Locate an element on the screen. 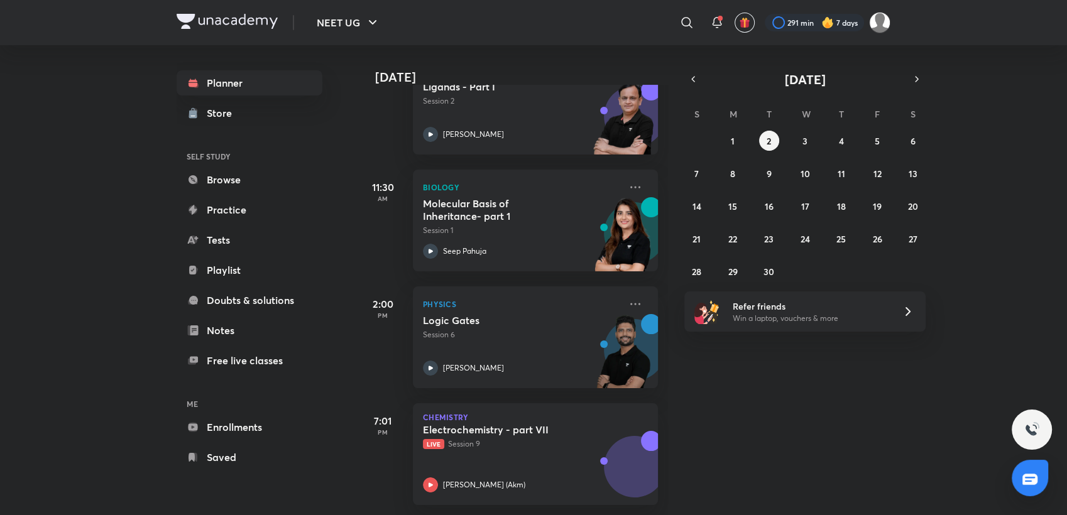 The image size is (1067, 515). abbr: September 22, 2025 is located at coordinates (732, 239).